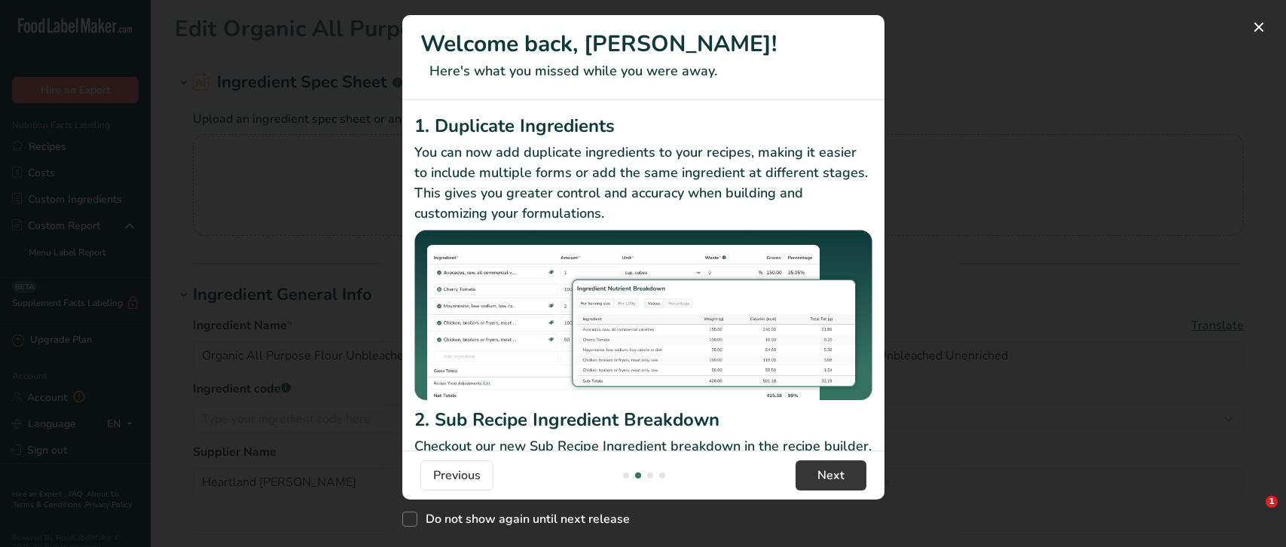 Image resolution: width=1286 pixels, height=547 pixels. Describe the element at coordinates (644, 183) in the screenshot. I see `p: You can now add duplicate ingredients to your recipes, making it easier to include multiple forms...` at that location.